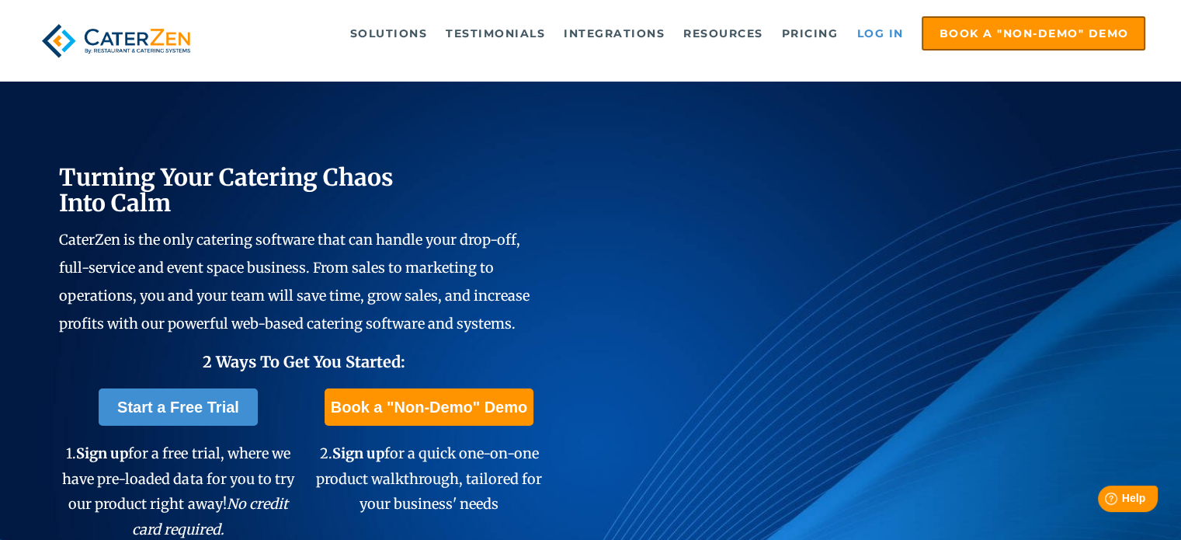 The image size is (1181, 540). I want to click on span: 1. for a free trial, where we have pre-loaded data for you to try our product right away!, so click(178, 491).